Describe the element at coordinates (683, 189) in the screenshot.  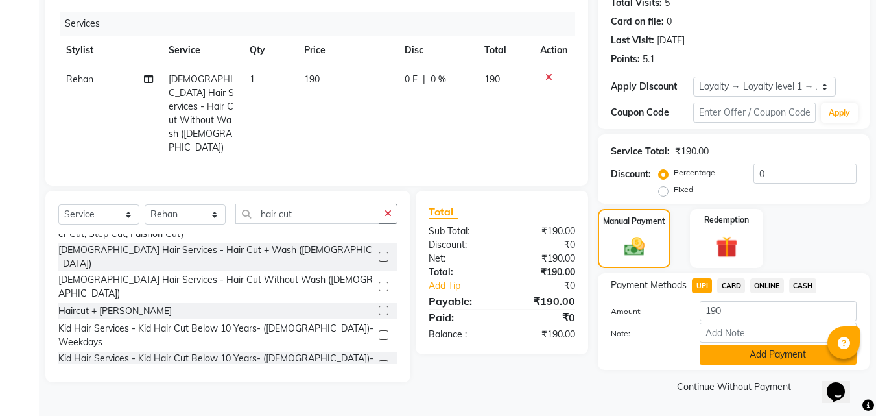
I see `label: Fixed` at that location.